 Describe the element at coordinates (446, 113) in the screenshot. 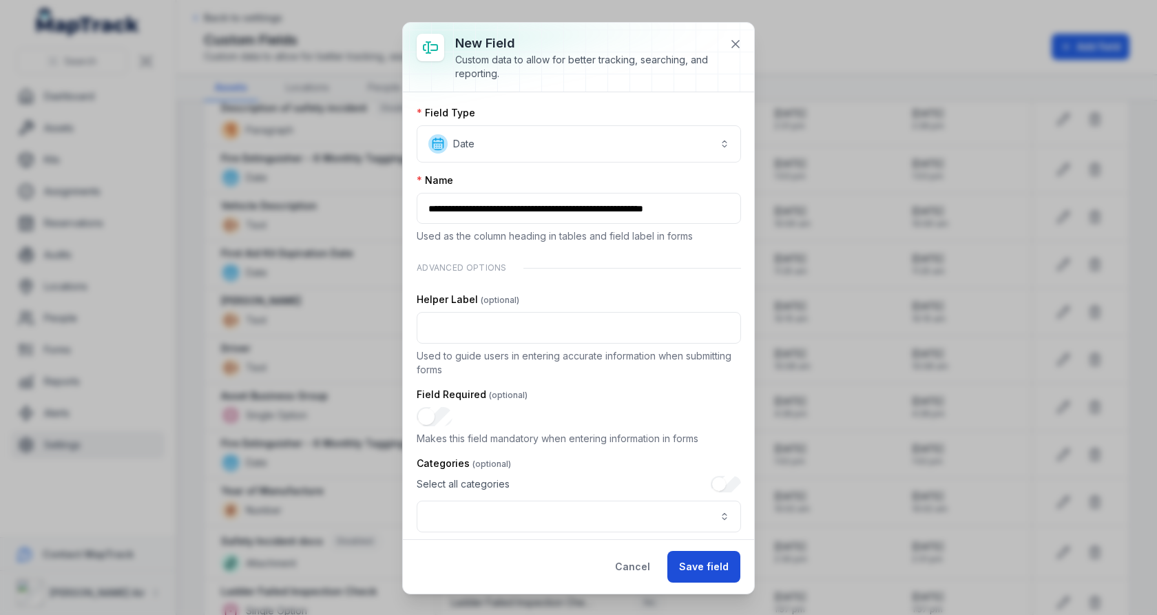

I see `label: Field Type` at that location.